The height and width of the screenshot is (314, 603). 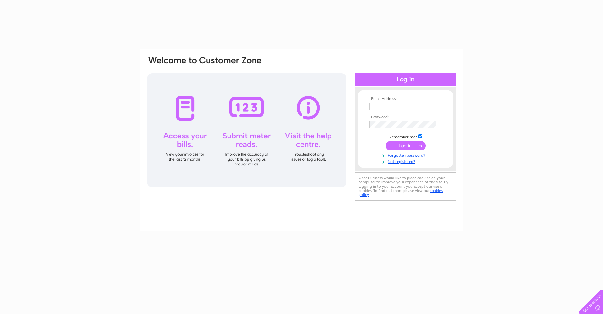 I want to click on a: Forgotten password?, so click(x=406, y=155).